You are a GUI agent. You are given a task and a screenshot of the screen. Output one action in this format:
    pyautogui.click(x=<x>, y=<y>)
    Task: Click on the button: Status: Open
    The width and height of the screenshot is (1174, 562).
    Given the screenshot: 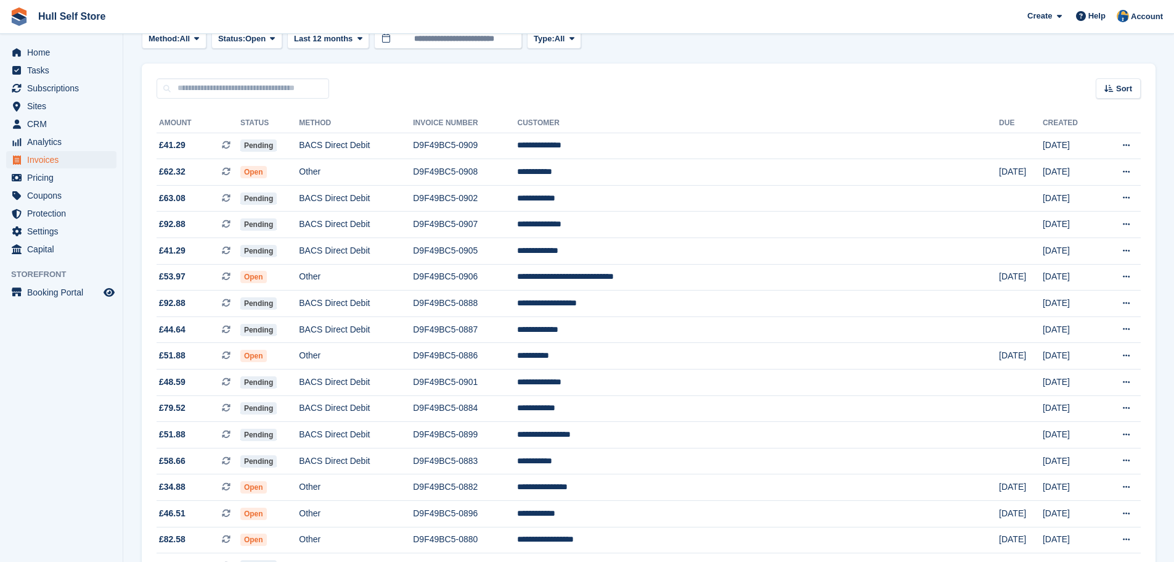 What is the action you would take?
    pyautogui.click(x=247, y=39)
    